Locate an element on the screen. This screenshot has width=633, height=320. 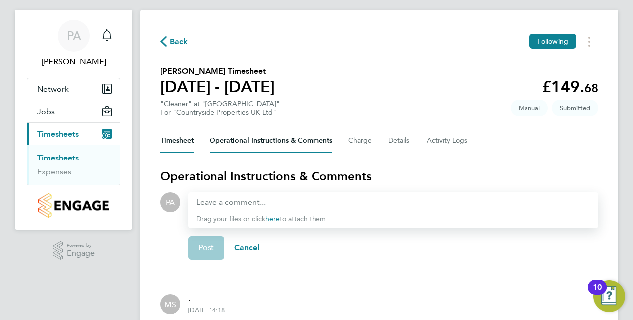
nav: Main navigation is located at coordinates (74, 120).